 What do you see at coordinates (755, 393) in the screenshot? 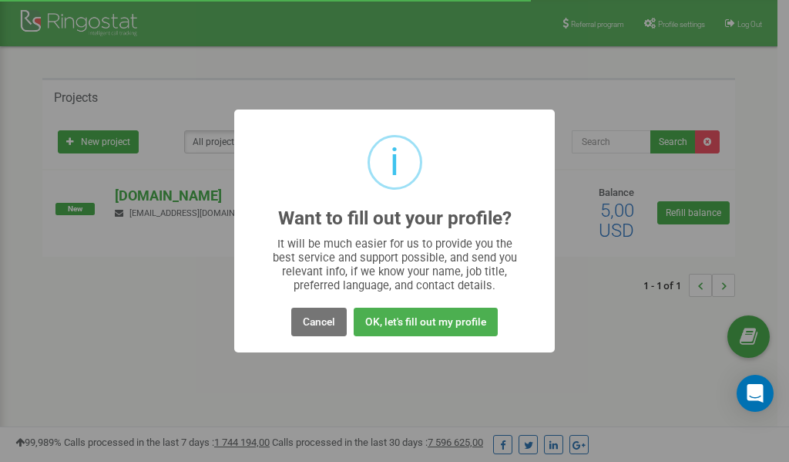
I see `div: Open Intercom Messenger` at bounding box center [755, 393].